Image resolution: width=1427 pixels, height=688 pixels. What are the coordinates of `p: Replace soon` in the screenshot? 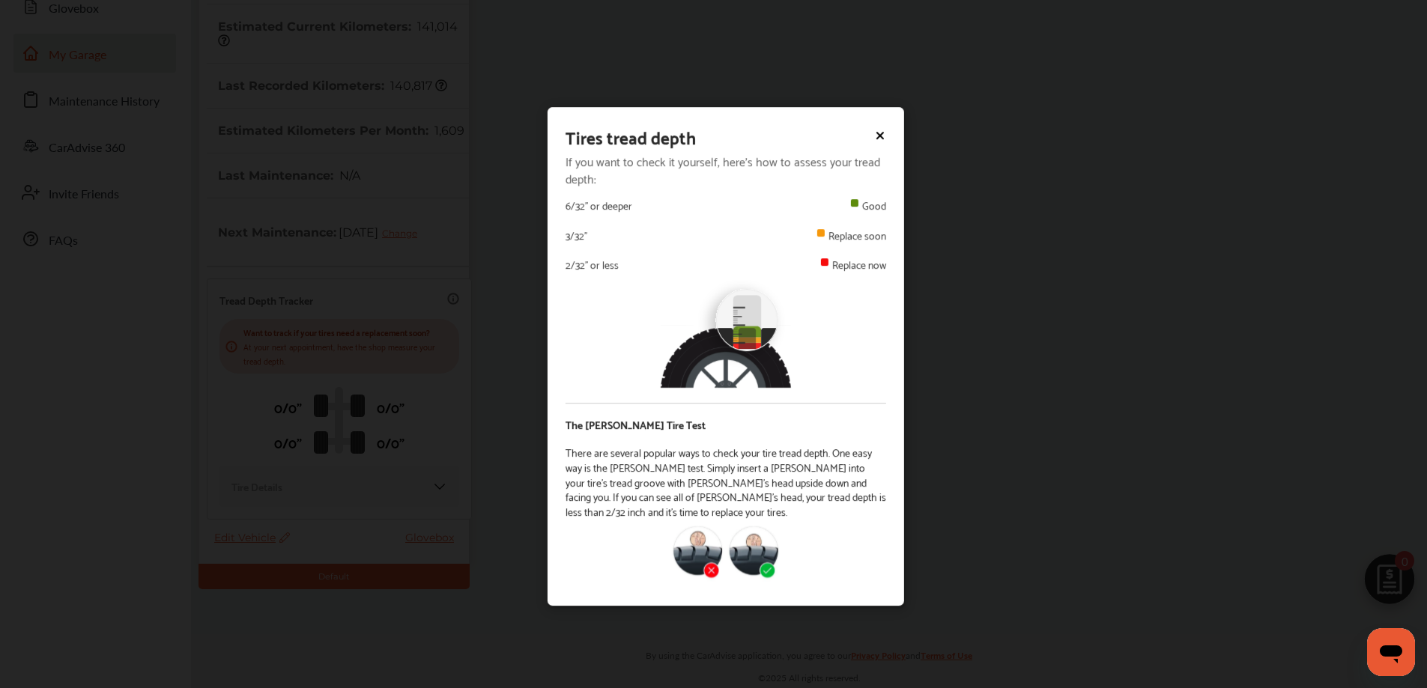 It's located at (857, 234).